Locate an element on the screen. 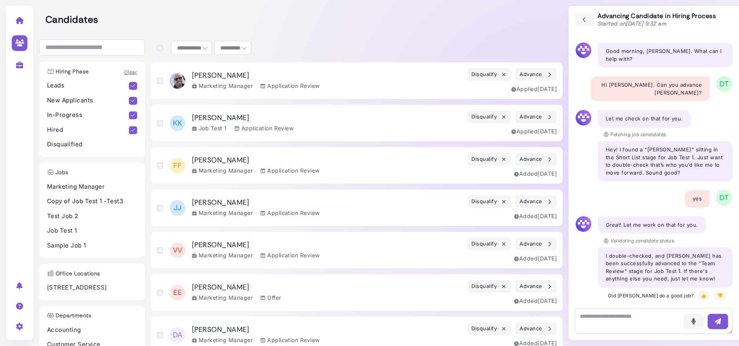 The height and width of the screenshot is (346, 739). p: Great! Let me work on that for you. is located at coordinates (652, 225).